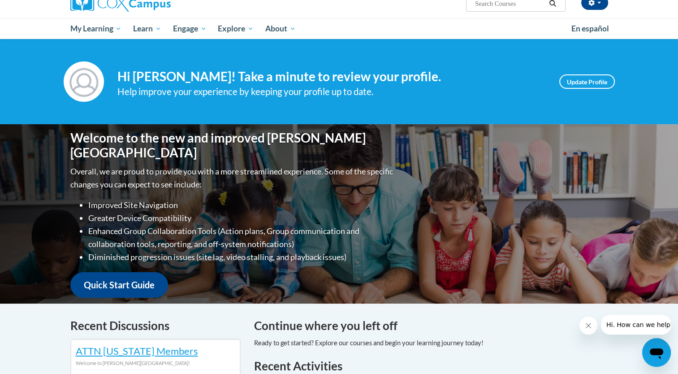 The height and width of the screenshot is (374, 678). Describe the element at coordinates (190, 29) in the screenshot. I see `span: Engage` at that location.